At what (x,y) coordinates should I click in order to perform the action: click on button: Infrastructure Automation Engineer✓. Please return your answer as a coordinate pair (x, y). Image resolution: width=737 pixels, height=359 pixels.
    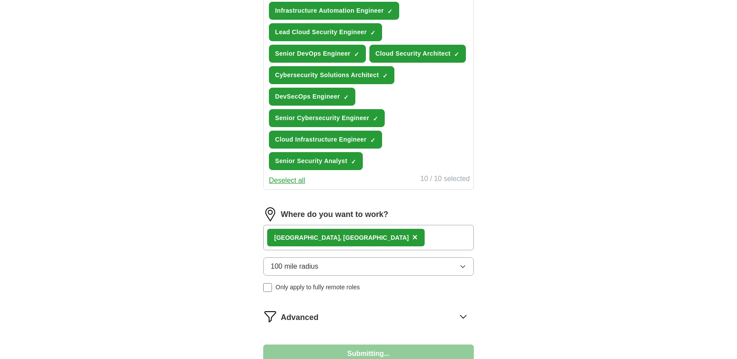
    Looking at the image, I should click on (334, 11).